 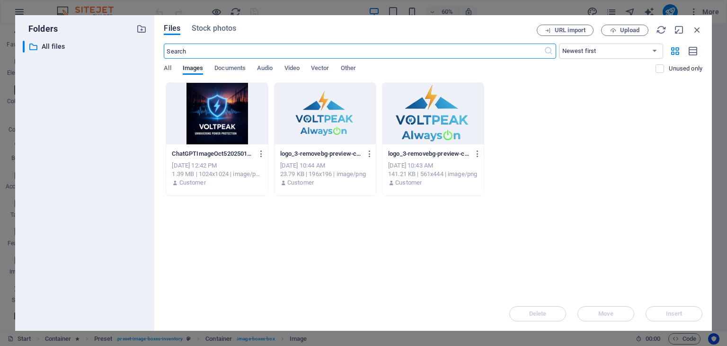 I want to click on div: 23.79 KB | 196x196 | image/png, so click(x=325, y=174).